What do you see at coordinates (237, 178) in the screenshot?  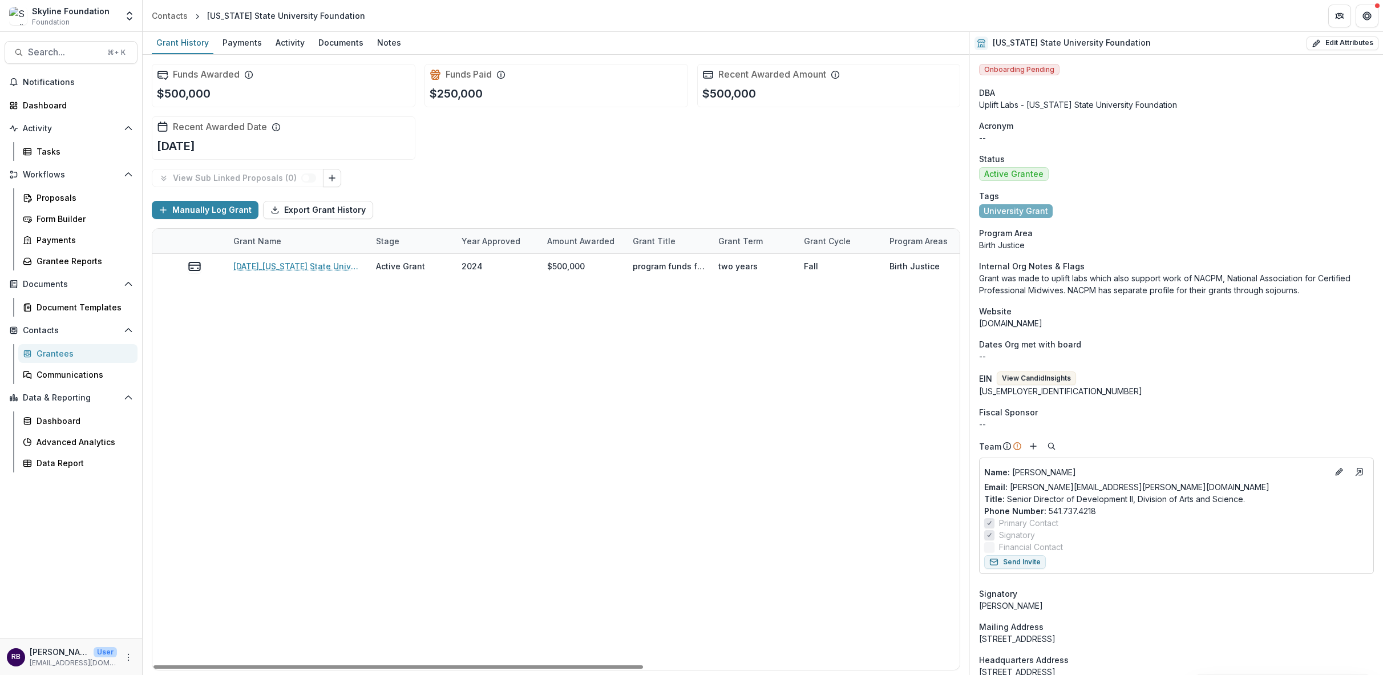 I see `p: View Sub Linked Proposals ( 0 )` at bounding box center [237, 178].